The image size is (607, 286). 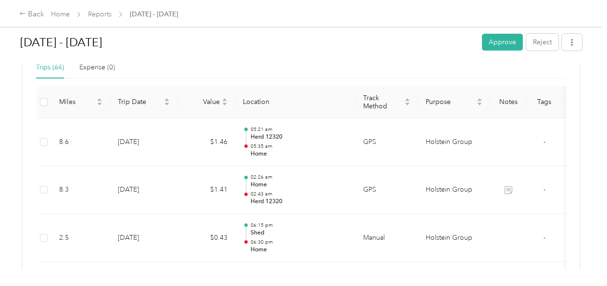 What do you see at coordinates (383, 102) in the screenshot?
I see `span: Track Method` at bounding box center [383, 102].